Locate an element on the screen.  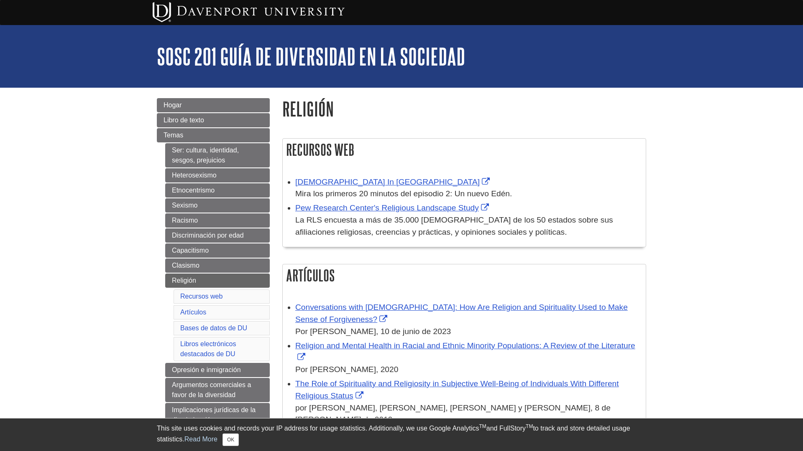
a: Libros electrónicos destacados de DU is located at coordinates (208, 349).